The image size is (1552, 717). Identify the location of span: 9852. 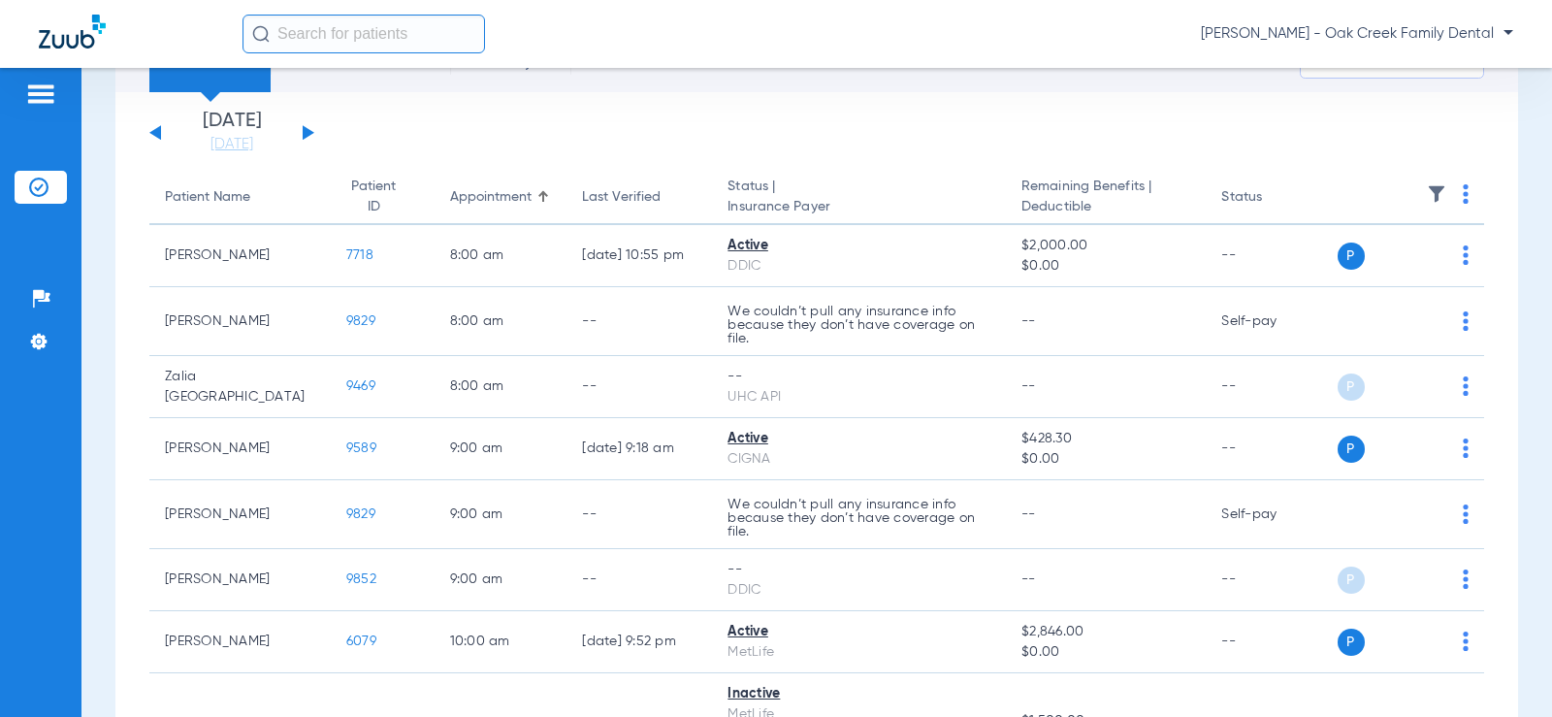
(361, 579).